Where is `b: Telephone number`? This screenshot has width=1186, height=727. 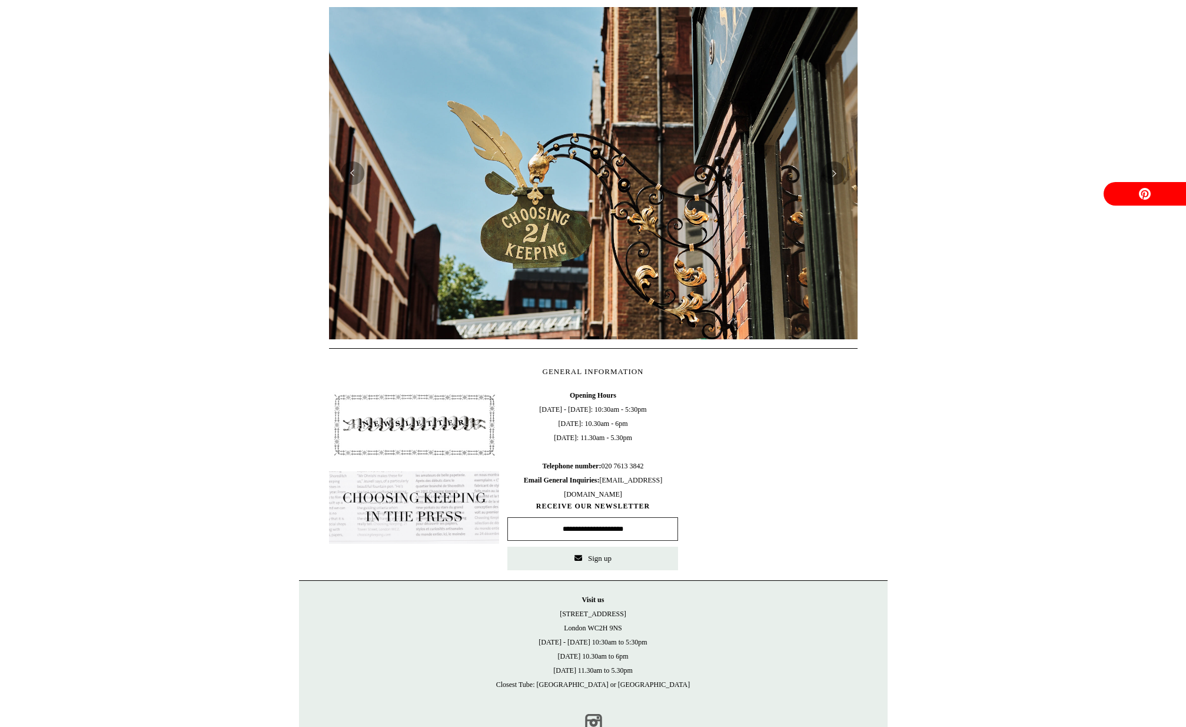 b: Telephone number is located at coordinates (572, 466).